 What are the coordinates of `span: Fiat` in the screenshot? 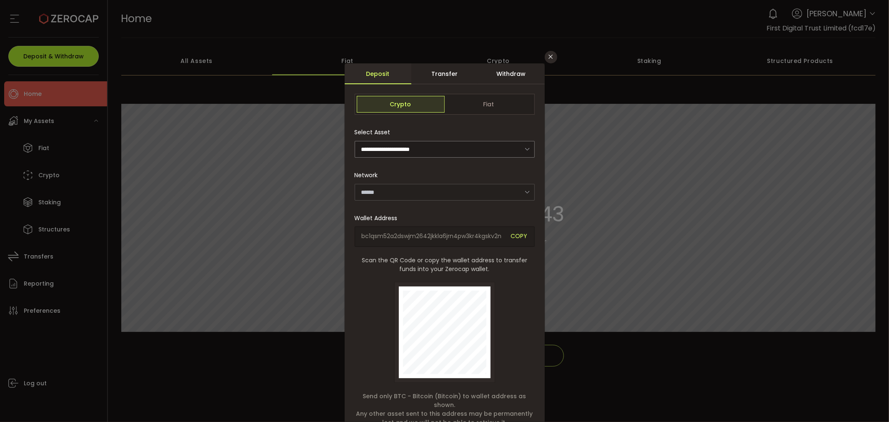 It's located at (488, 104).